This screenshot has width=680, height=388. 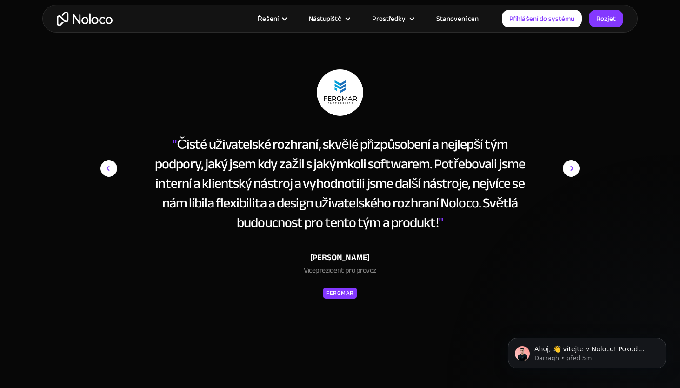 I want to click on div: předchozí snímek, so click(x=119, y=185).